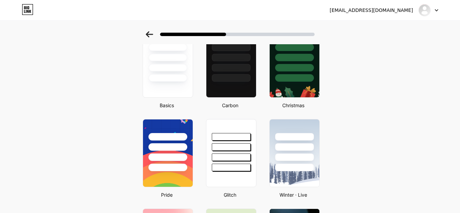 Image resolution: width=460 pixels, height=213 pixels. What do you see at coordinates (425, 10) in the screenshot?
I see `img: permit Express pro` at bounding box center [425, 10].